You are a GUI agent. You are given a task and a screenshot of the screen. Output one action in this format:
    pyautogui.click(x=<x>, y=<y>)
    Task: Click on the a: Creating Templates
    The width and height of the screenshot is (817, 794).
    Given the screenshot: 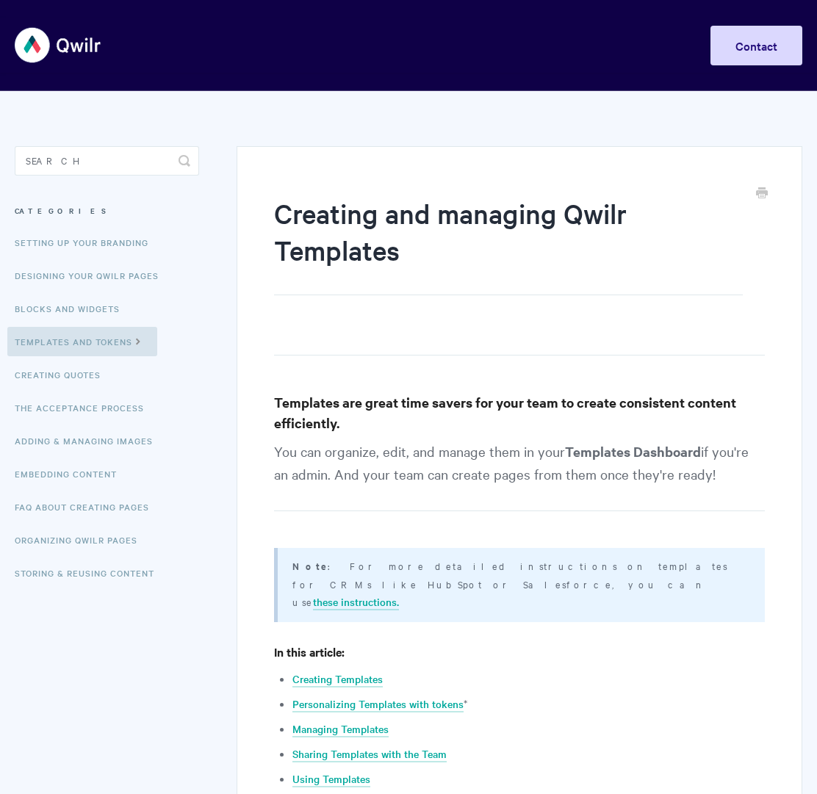 What is the action you would take?
    pyautogui.click(x=337, y=679)
    